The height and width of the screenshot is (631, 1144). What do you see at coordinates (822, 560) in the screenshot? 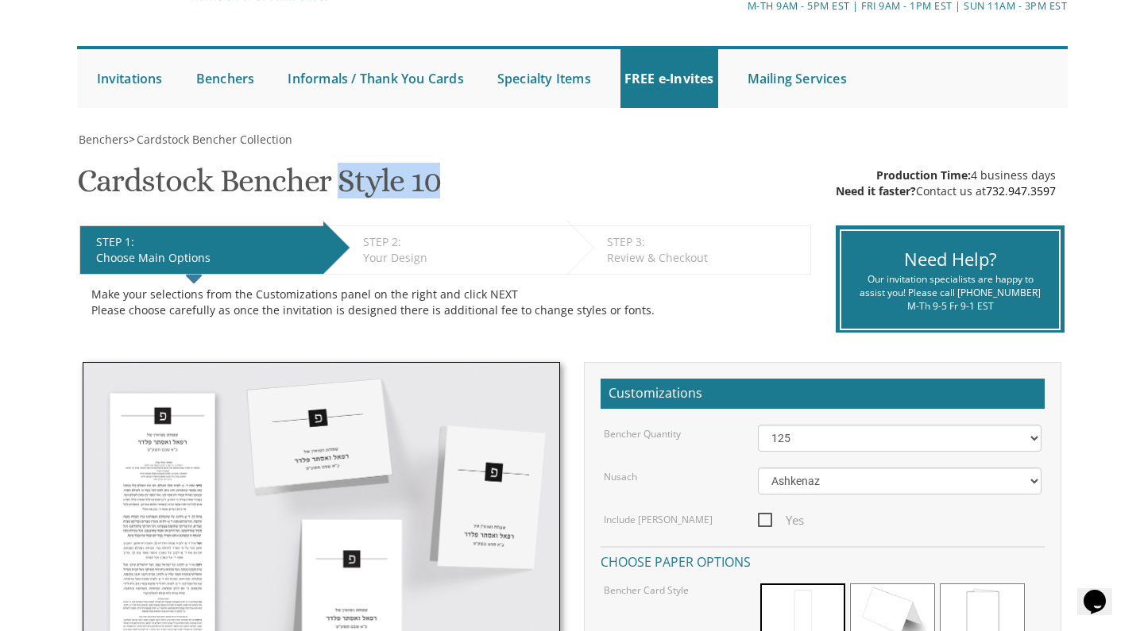
I see `h4: Choose paper options` at bounding box center [822, 560].